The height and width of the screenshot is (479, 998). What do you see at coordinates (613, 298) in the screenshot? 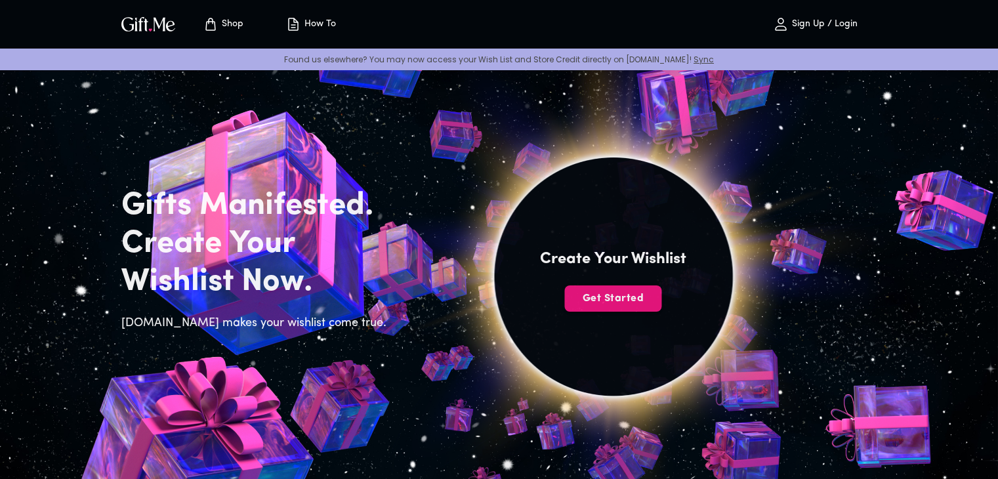
I see `button: Get Started` at bounding box center [613, 298].